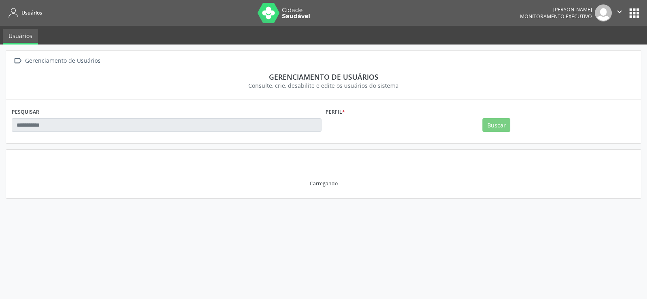 The width and height of the screenshot is (647, 299). I want to click on button: Buscar, so click(496, 125).